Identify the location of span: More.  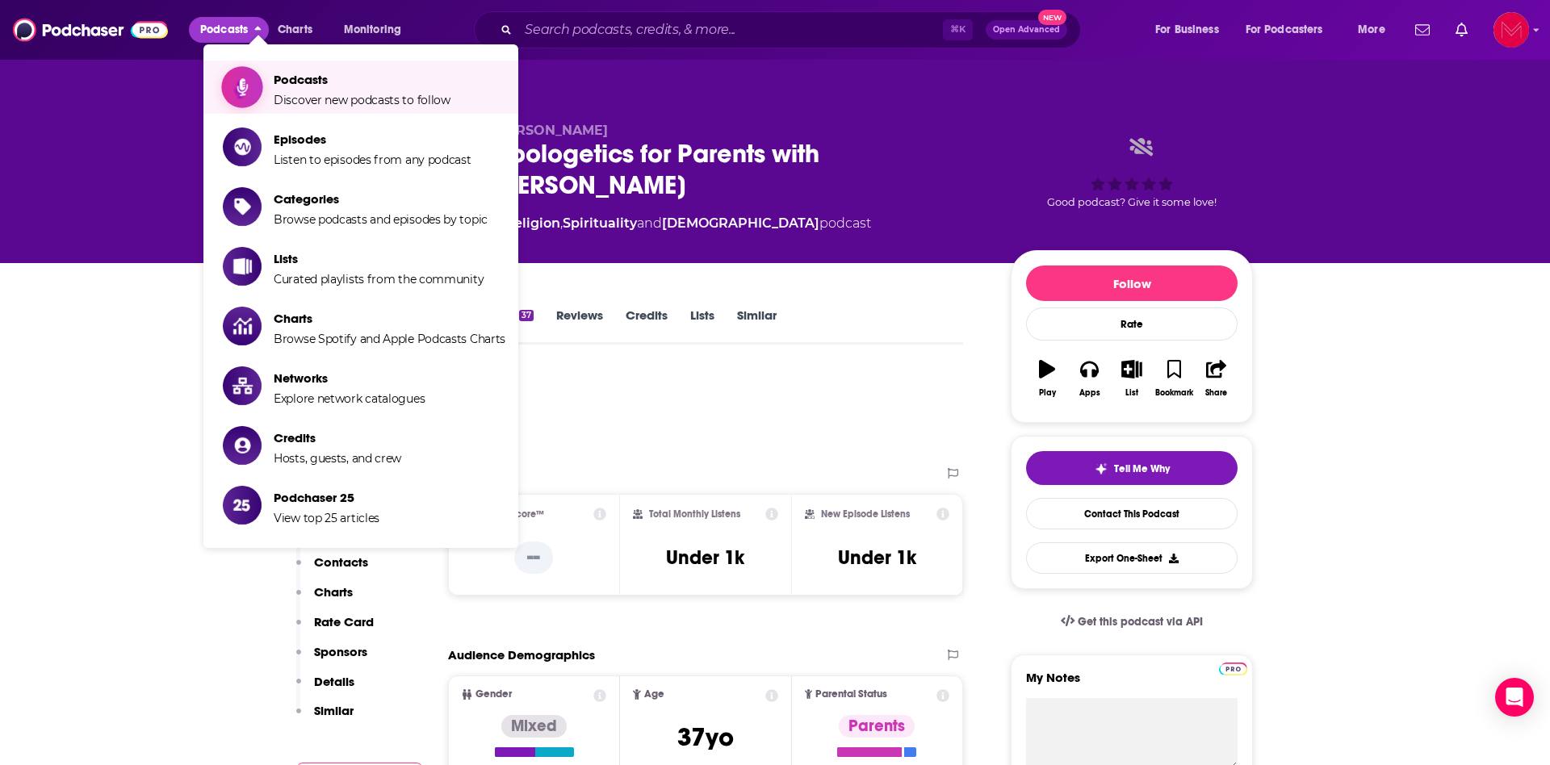
(1371, 30).